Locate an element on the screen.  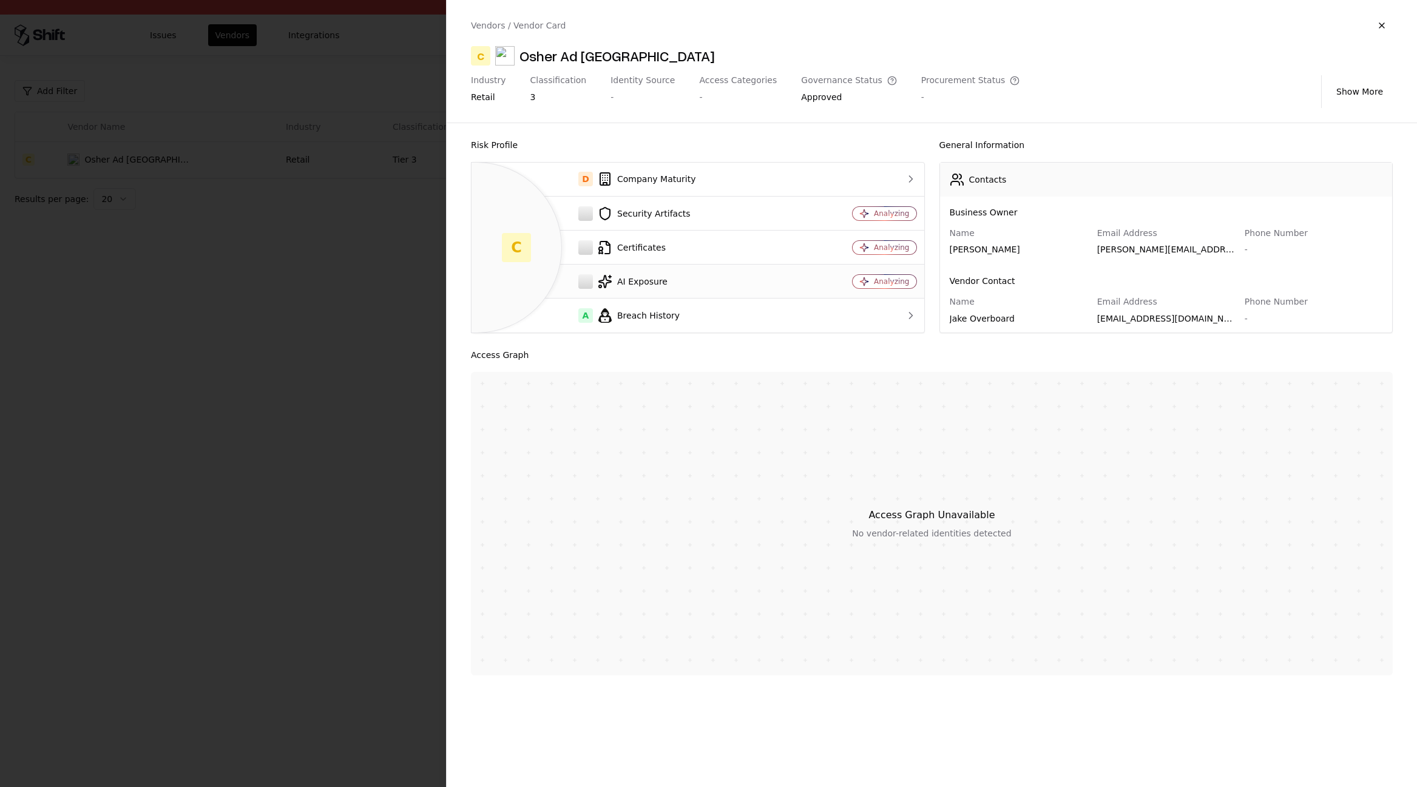
div: Breach History is located at coordinates (640, 316).